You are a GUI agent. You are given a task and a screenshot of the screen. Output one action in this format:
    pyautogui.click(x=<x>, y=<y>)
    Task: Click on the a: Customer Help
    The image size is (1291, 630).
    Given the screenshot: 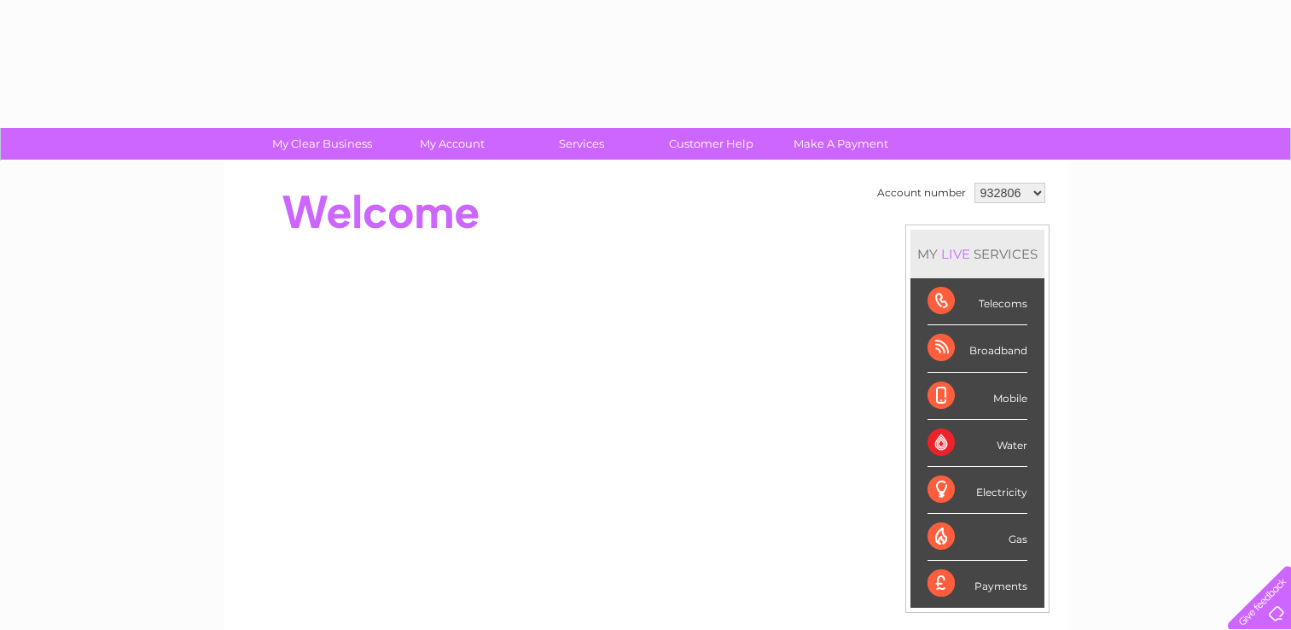 What is the action you would take?
    pyautogui.click(x=711, y=143)
    